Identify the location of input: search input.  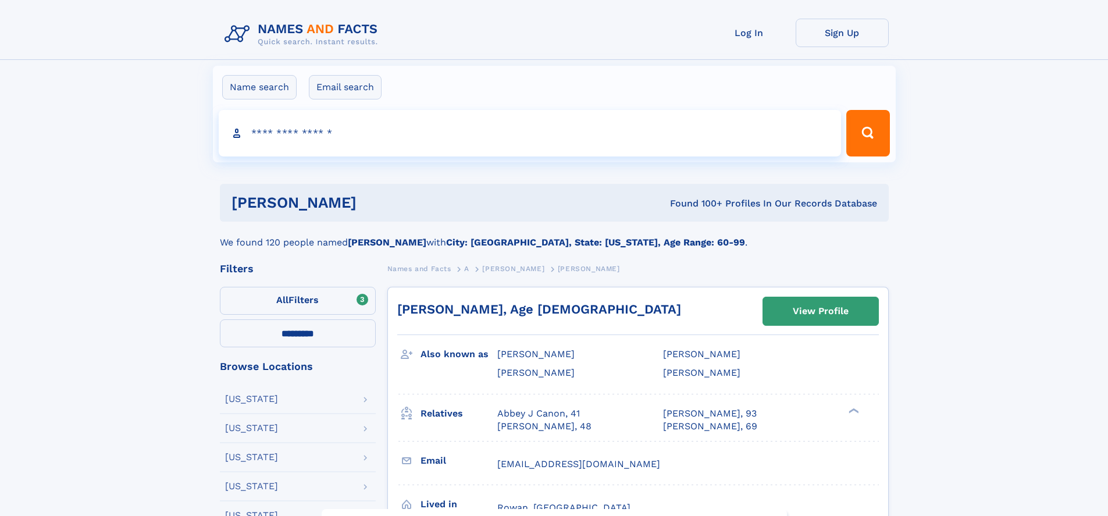
(530, 133).